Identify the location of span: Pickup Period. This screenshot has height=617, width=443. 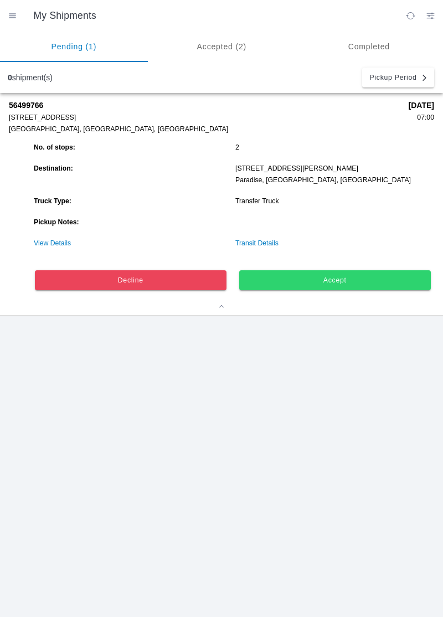
(392, 77).